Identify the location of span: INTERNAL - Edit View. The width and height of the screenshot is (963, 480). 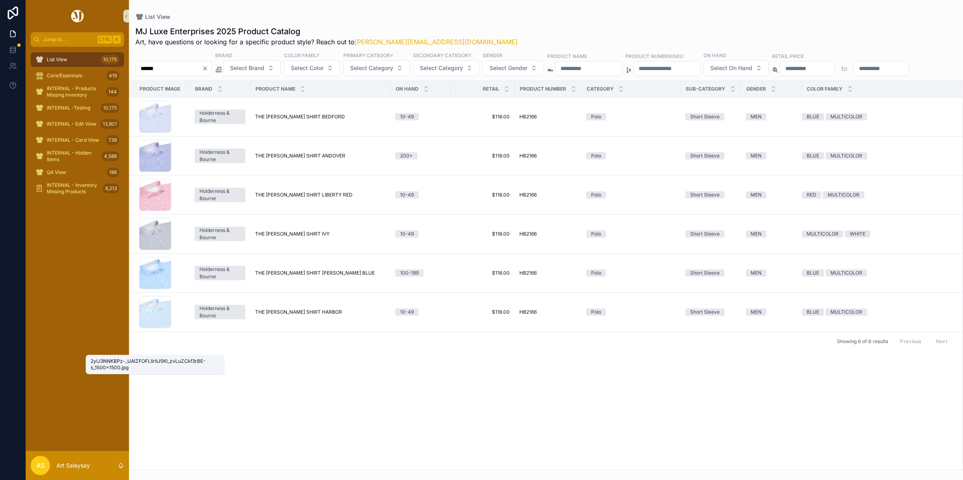
(71, 124).